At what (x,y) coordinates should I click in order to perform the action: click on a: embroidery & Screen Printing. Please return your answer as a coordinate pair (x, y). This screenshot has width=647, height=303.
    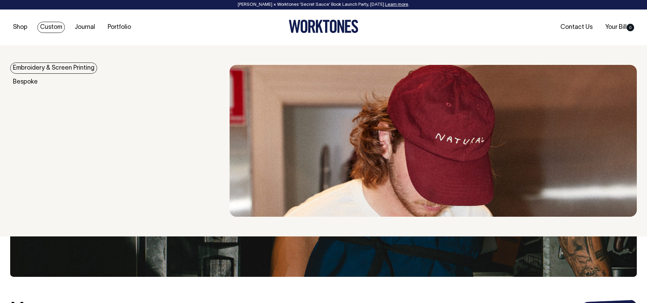
    Looking at the image, I should click on (433, 141).